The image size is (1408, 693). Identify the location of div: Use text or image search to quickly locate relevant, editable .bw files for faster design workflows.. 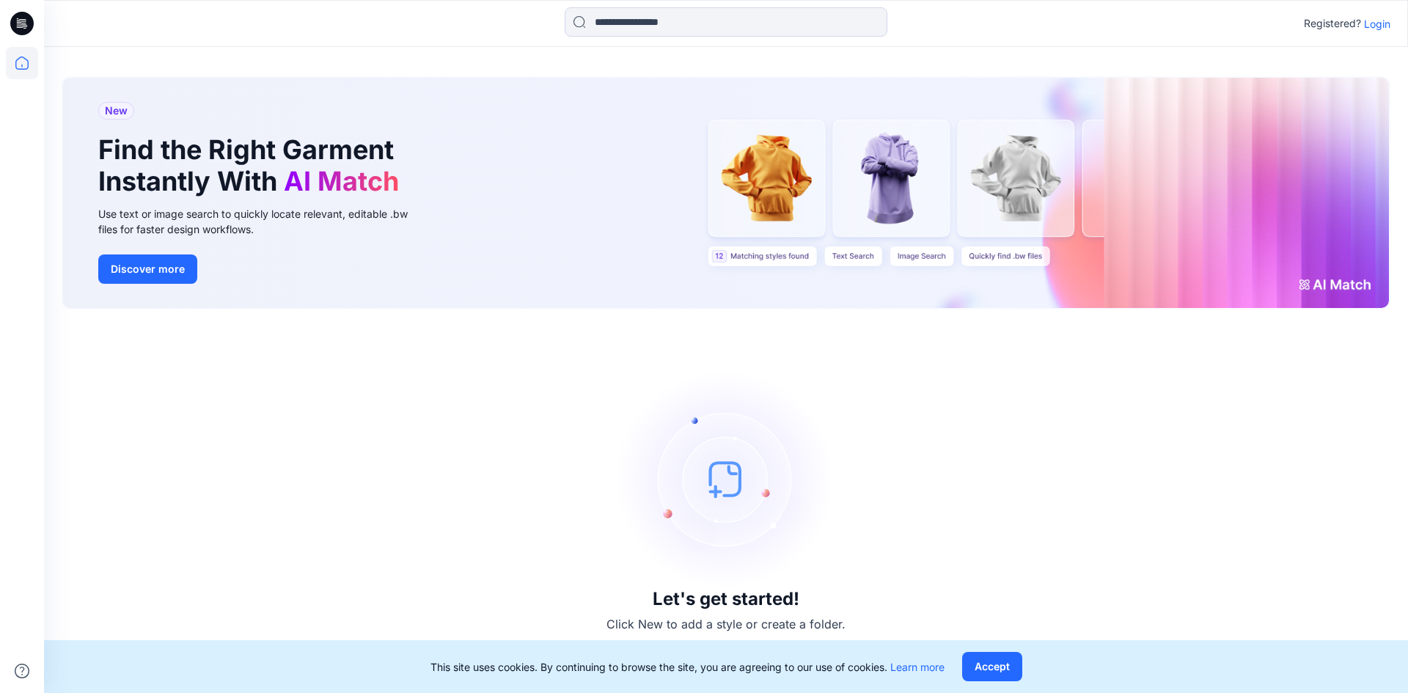
(263, 221).